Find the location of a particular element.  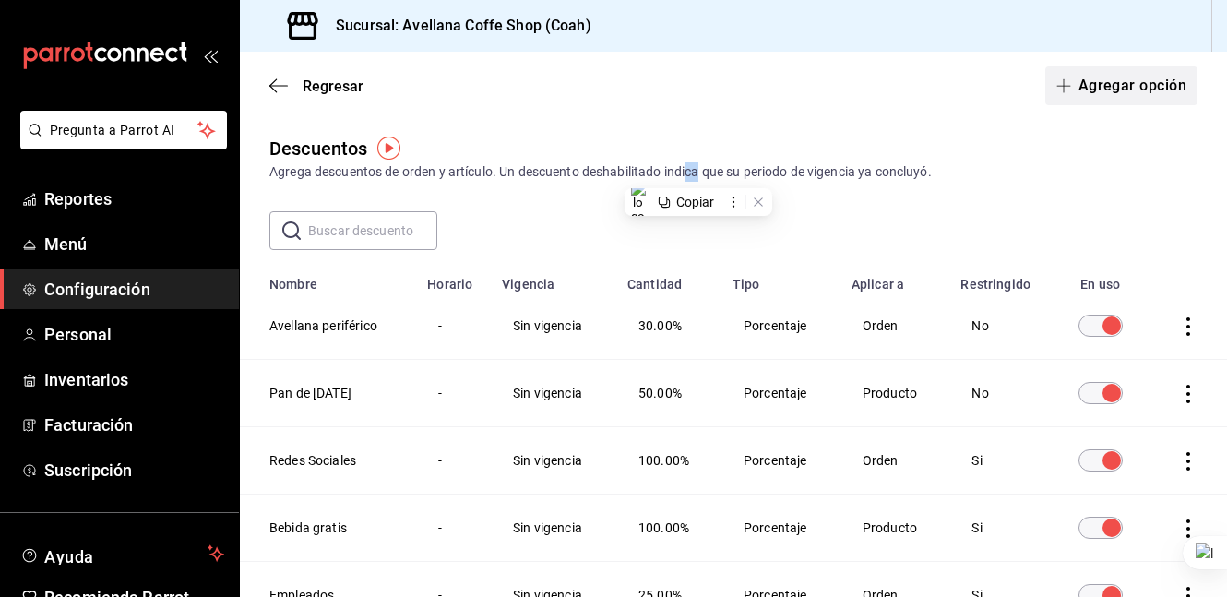

th: Redes Sociales is located at coordinates (328, 461).